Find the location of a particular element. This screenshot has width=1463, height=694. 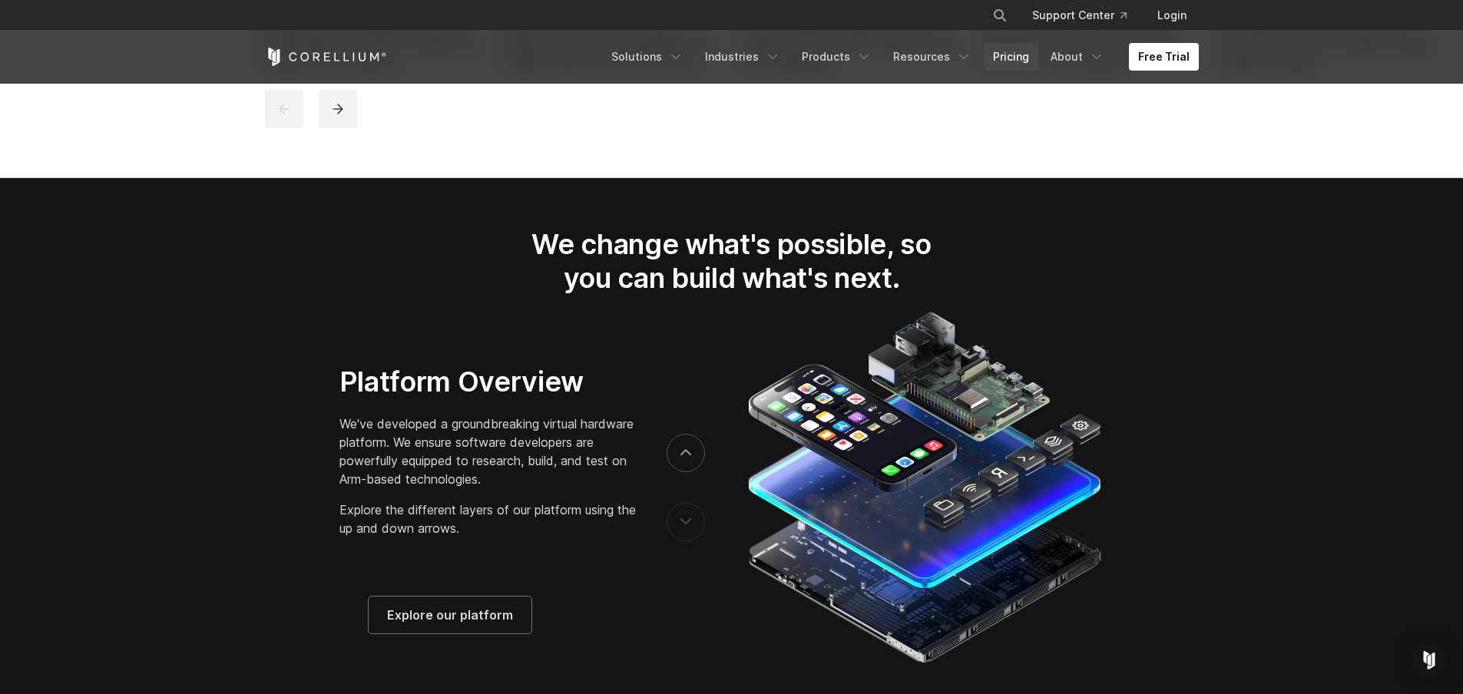

a: Corellium Home is located at coordinates (326, 57).